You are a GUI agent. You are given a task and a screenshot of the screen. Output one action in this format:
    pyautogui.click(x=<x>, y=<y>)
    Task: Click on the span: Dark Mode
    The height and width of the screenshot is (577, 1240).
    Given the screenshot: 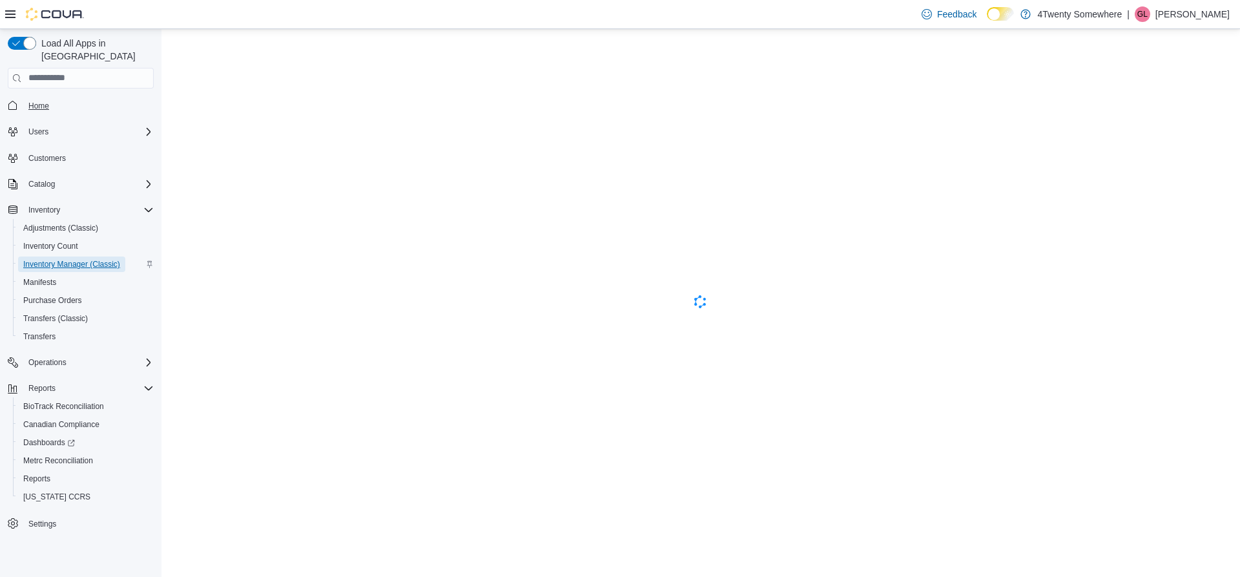 What is the action you would take?
    pyautogui.click(x=987, y=21)
    